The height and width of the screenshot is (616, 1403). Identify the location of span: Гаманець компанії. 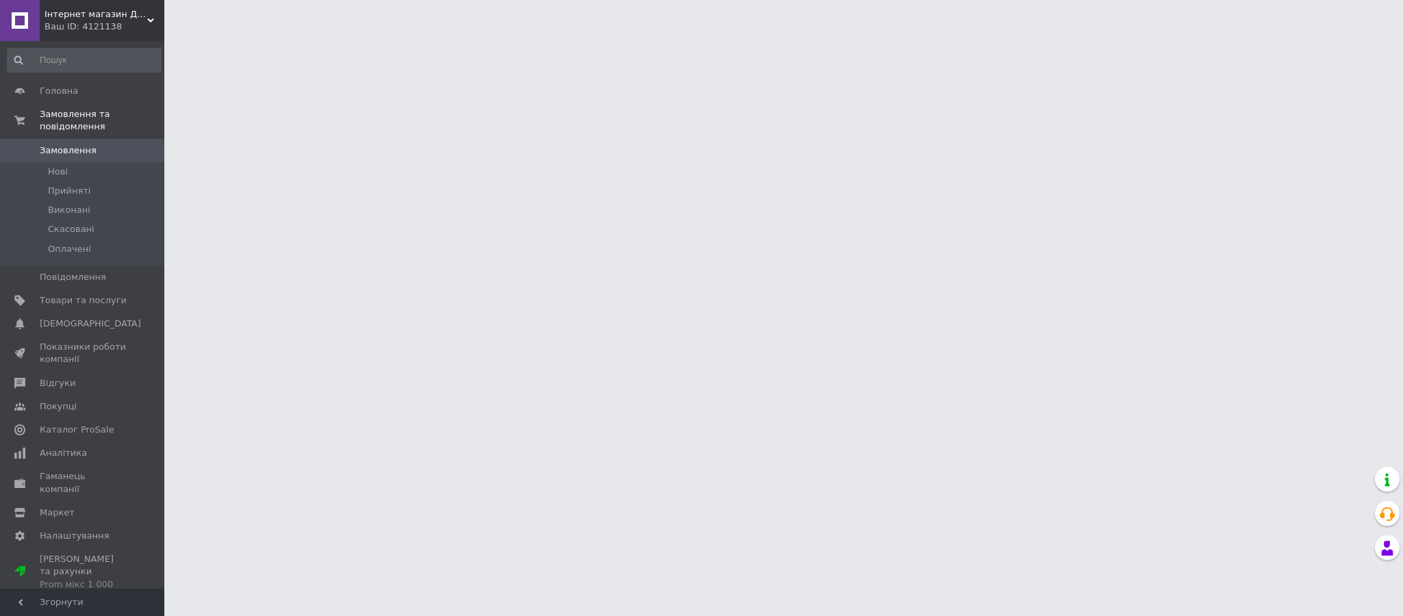
(83, 483).